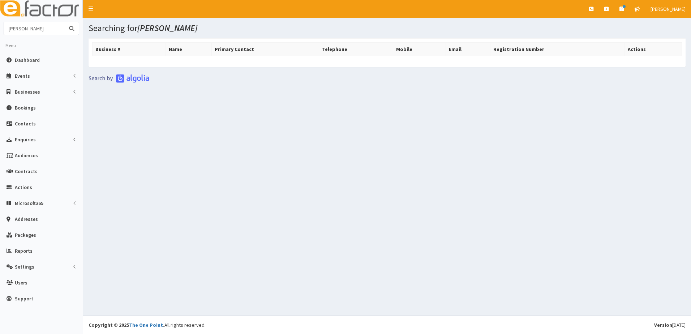 The width and height of the screenshot is (691, 334). I want to click on th: Actions, so click(653, 49).